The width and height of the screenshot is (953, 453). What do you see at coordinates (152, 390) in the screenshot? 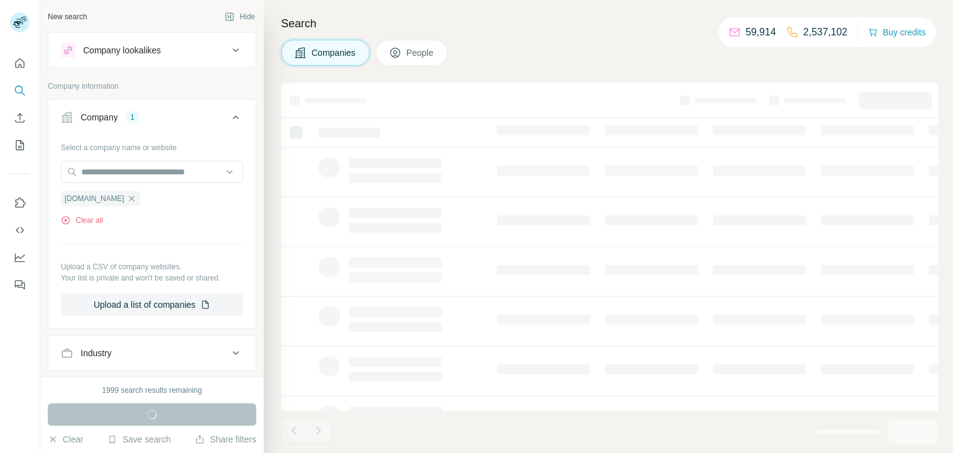
I see `div: 1999 search results remaining` at bounding box center [152, 390].